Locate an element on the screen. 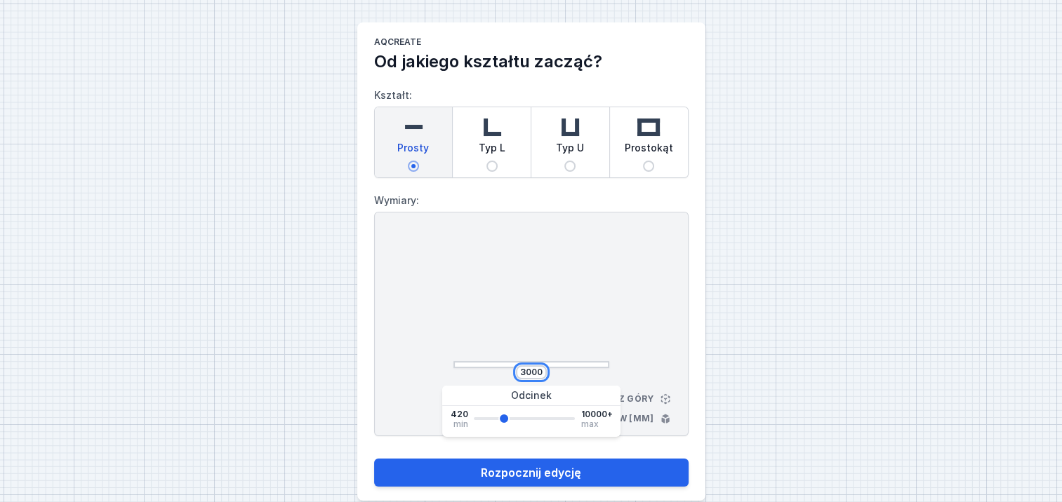  button: Rozpocznij edycję is located at coordinates (531, 473).